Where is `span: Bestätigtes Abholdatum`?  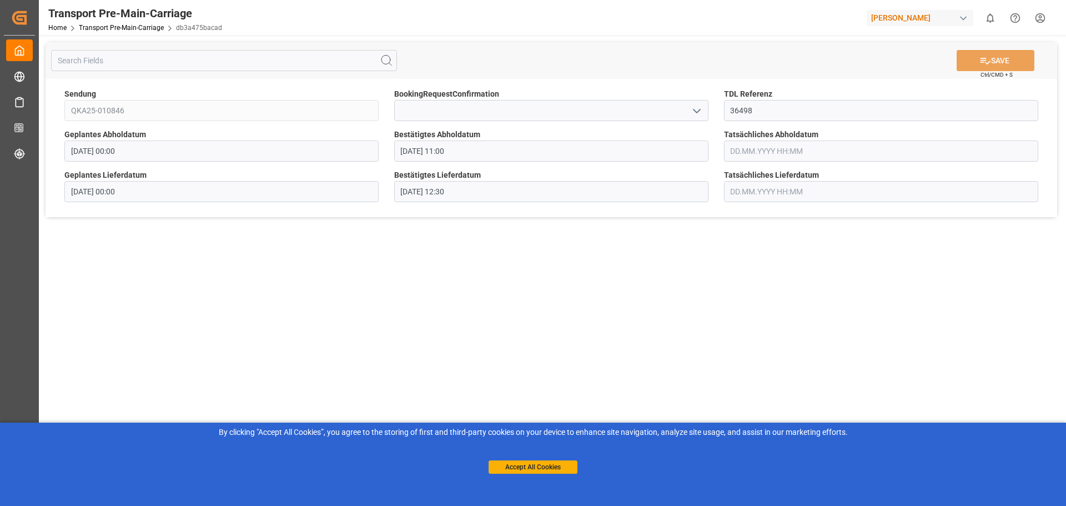 span: Bestätigtes Abholdatum is located at coordinates (437, 134).